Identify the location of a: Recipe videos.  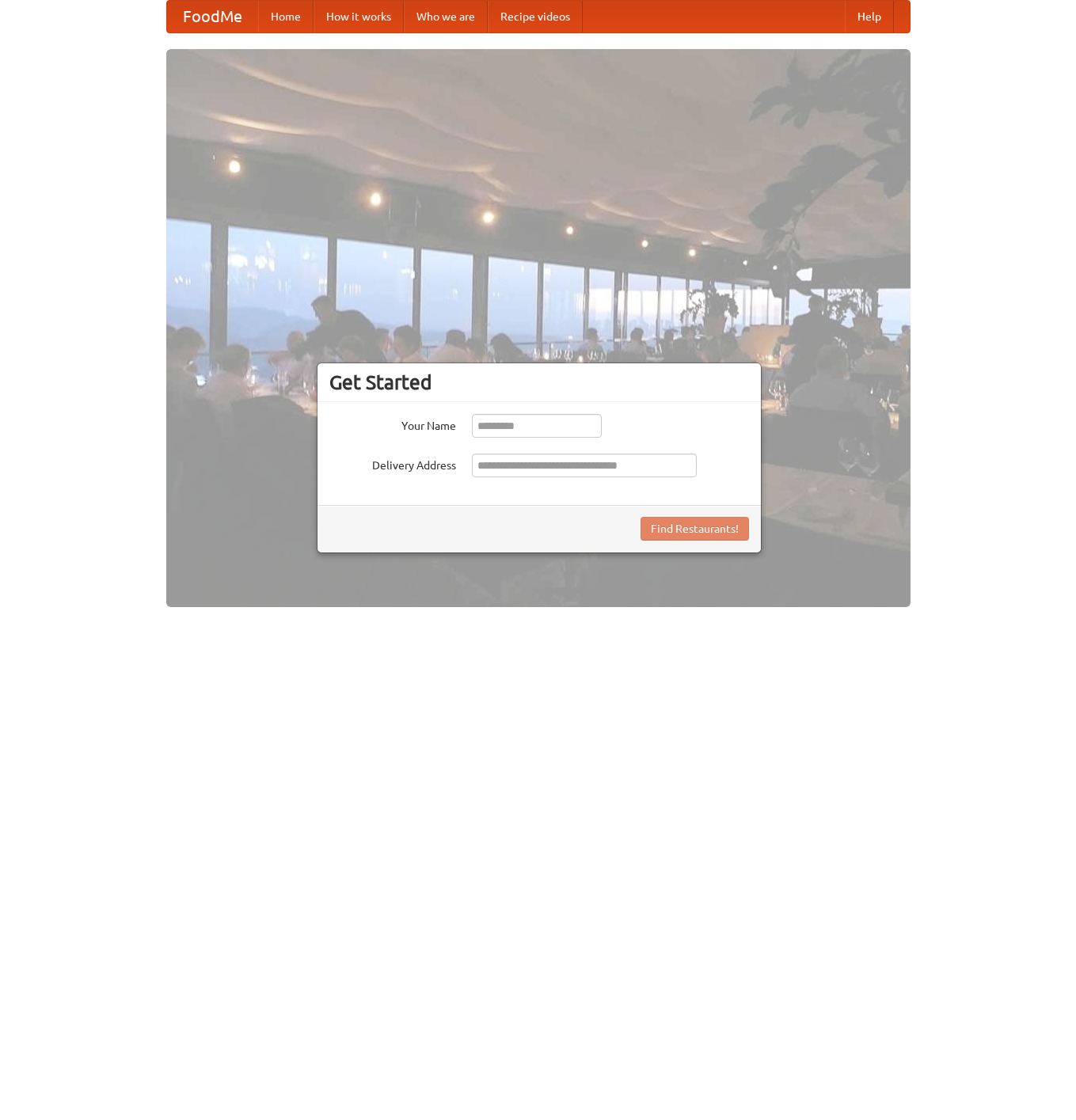
(536, 17).